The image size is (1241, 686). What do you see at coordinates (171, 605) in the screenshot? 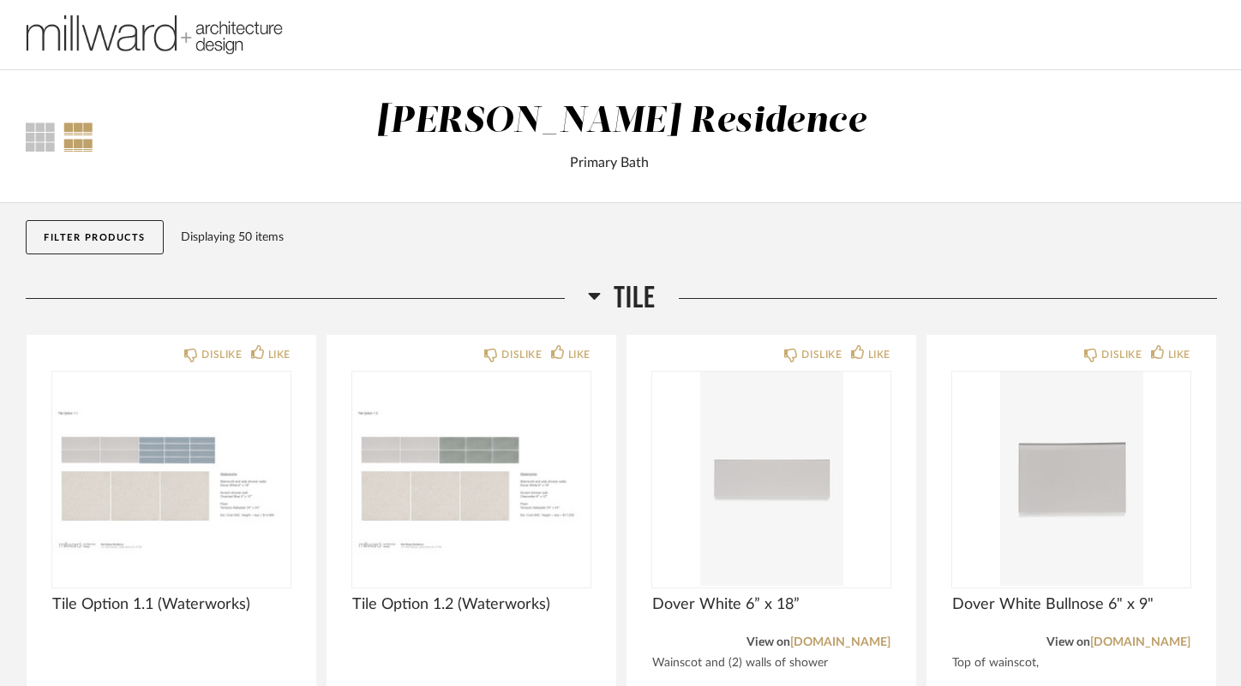
I see `span: Tile Option 1.1 (Waterworks)` at bounding box center [171, 605].